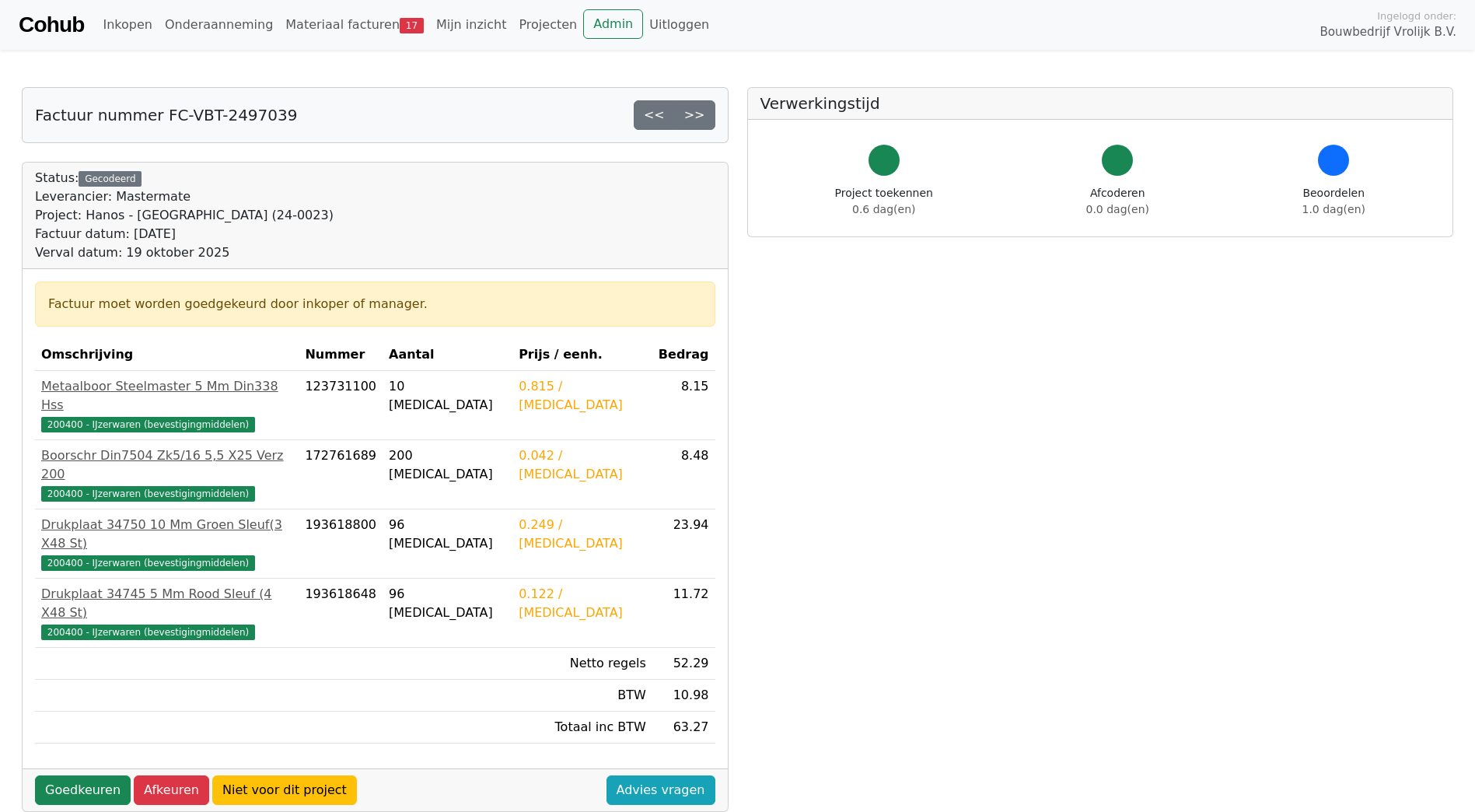 The height and width of the screenshot is (812, 1475). What do you see at coordinates (582, 695) in the screenshot?
I see `td: BTW` at bounding box center [582, 695].